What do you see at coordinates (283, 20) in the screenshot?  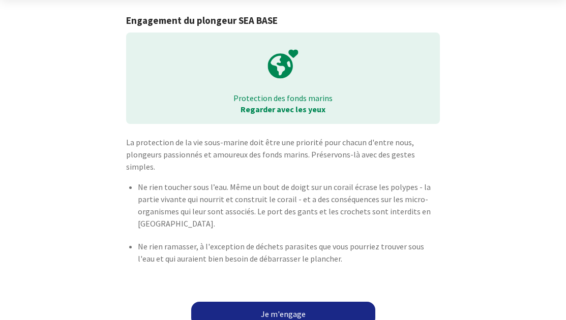 I see `h1: Engagement du plongeur SEA BASE` at bounding box center [283, 20].